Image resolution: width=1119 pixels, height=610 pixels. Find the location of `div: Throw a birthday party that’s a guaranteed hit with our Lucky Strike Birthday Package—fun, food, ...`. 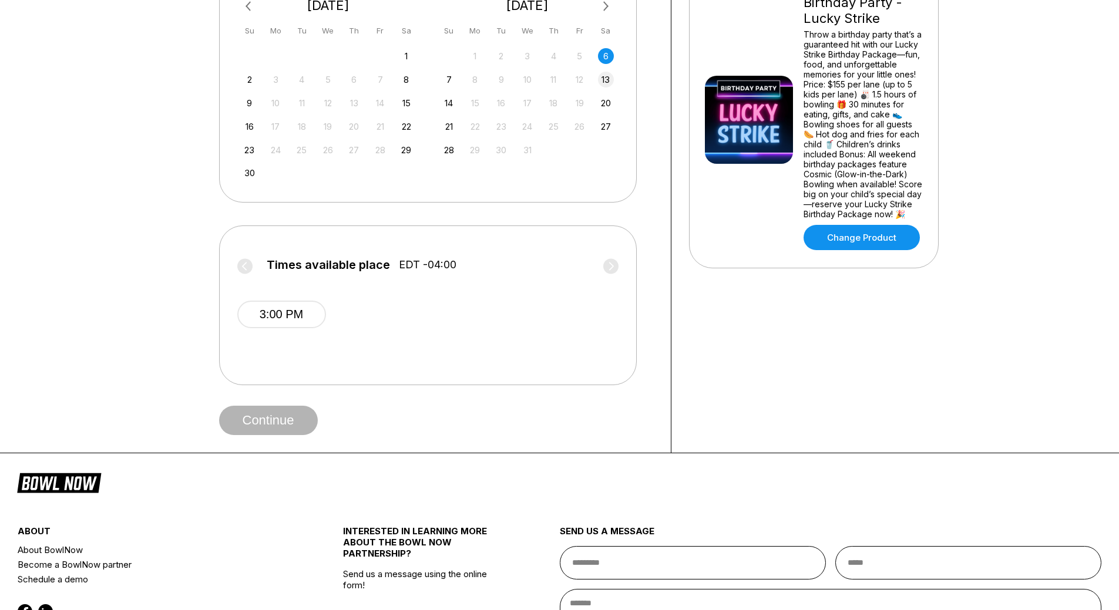

div: Throw a birthday party that’s a guaranteed hit with our Lucky Strike Birthday Package—fun, food, ... is located at coordinates (863, 124).